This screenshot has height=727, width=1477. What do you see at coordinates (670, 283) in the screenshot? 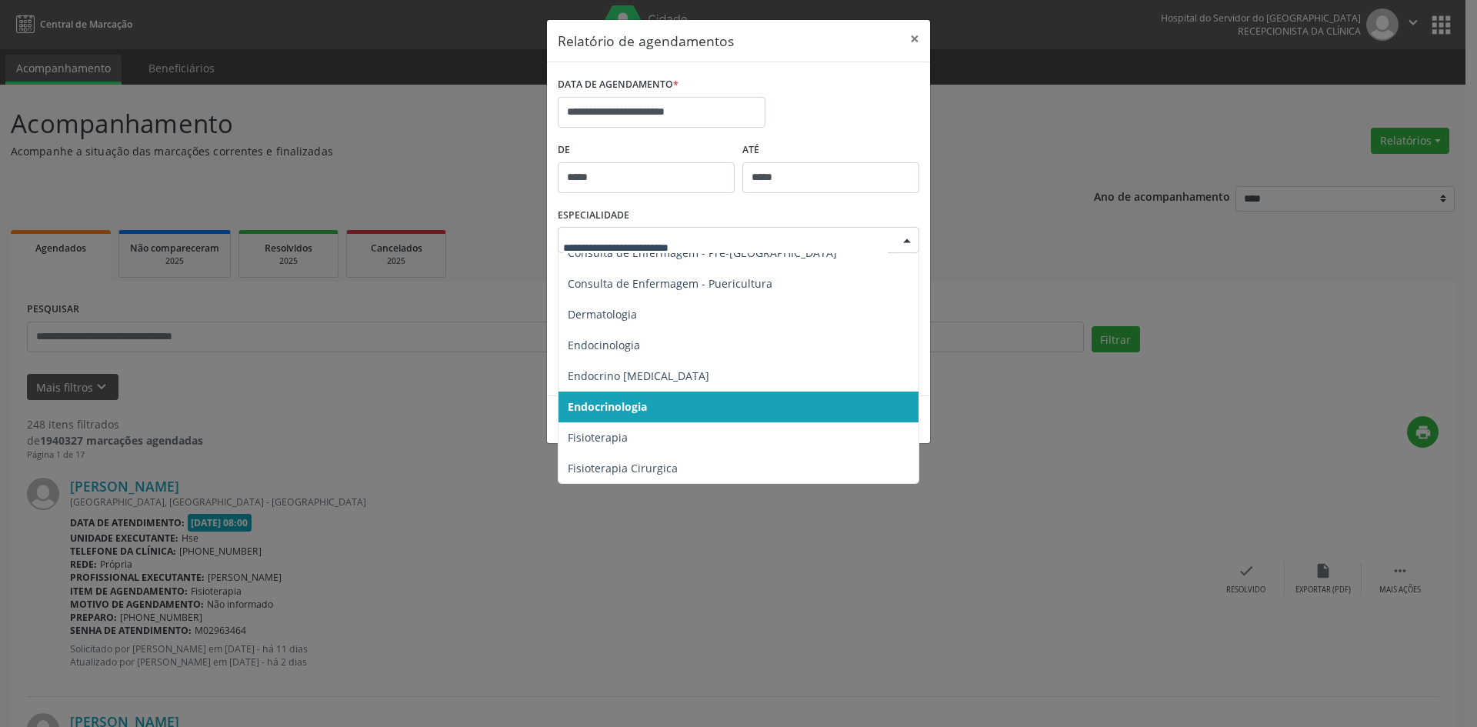
I see `span: Consulta de Enfermagem - Puericultura` at bounding box center [670, 283].